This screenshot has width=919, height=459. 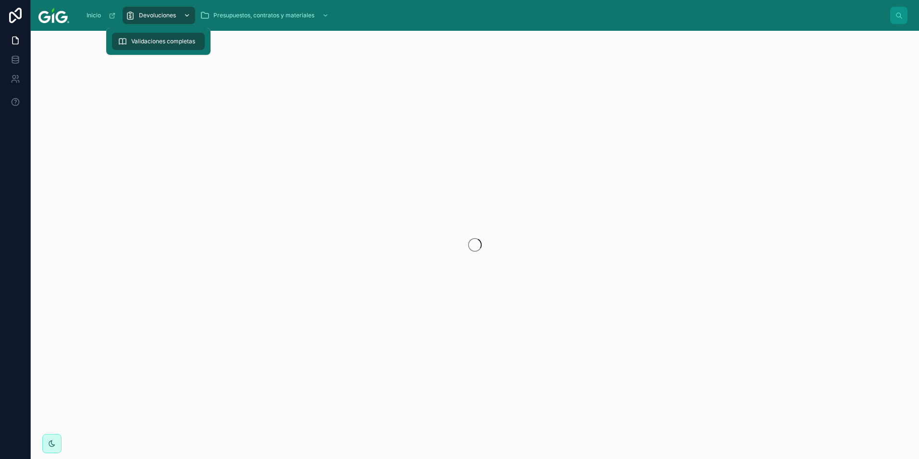 What do you see at coordinates (157, 15) in the screenshot?
I see `span: Devoluciones` at bounding box center [157, 15].